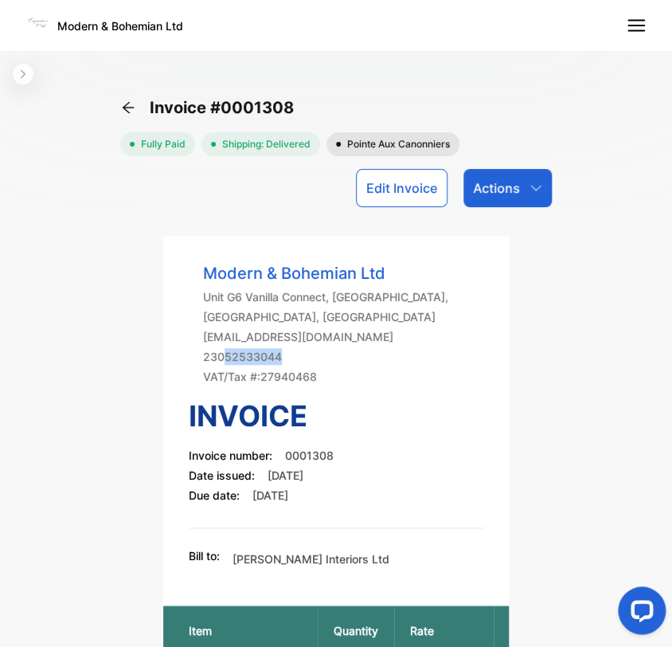 Image resolution: width=672 pixels, height=647 pixels. I want to click on span: Pointe aux Canonniers, so click(395, 144).